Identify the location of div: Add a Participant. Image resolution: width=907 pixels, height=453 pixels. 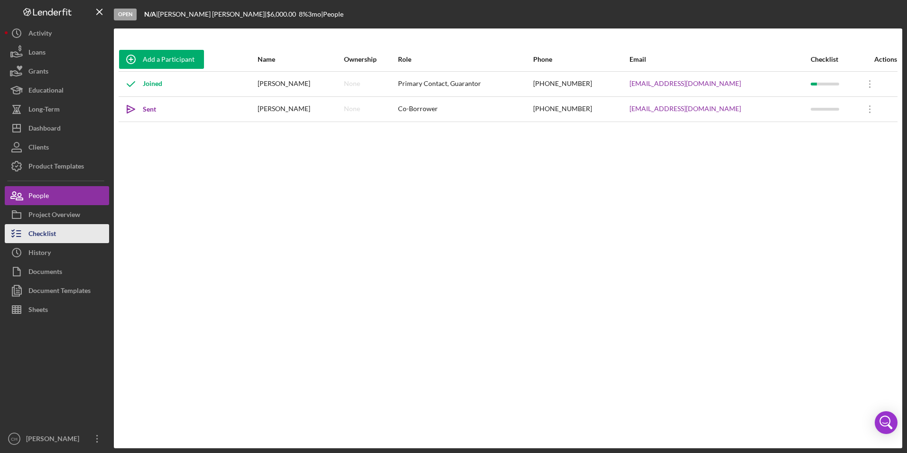
(168, 59).